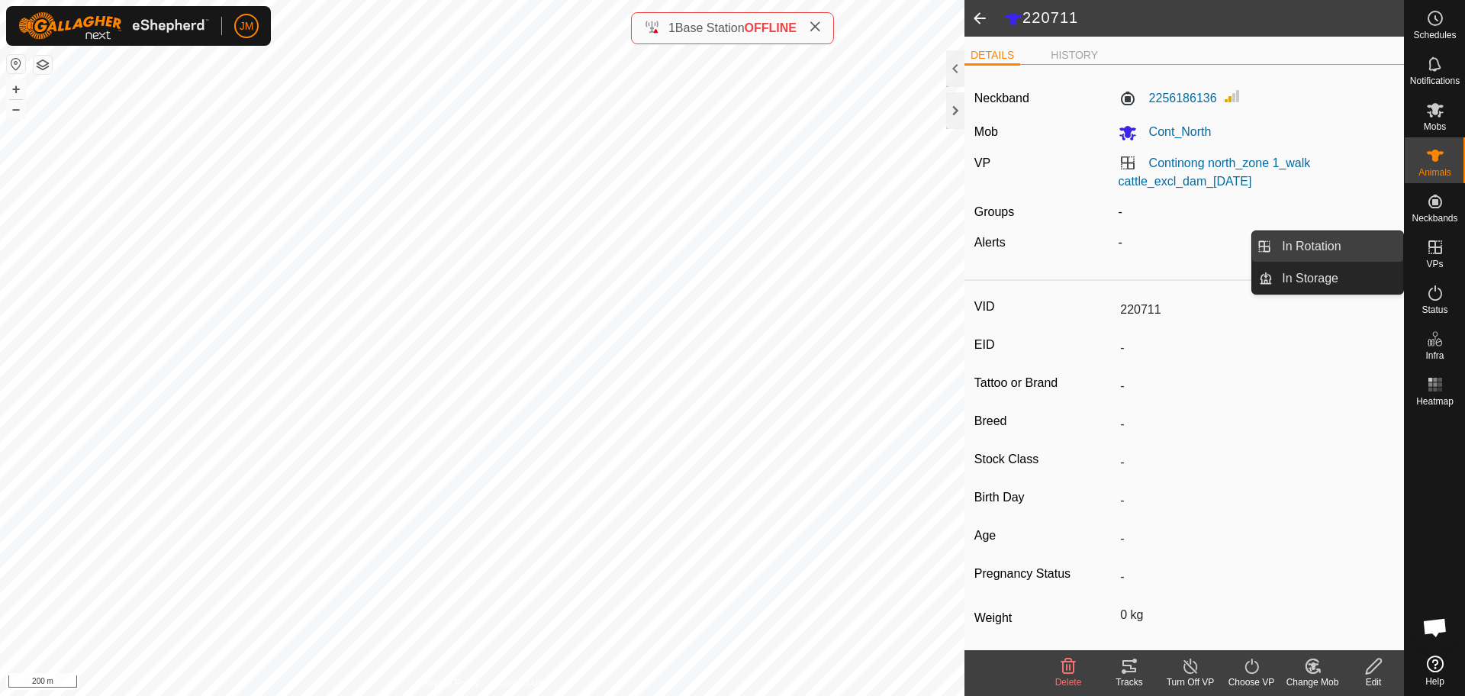  What do you see at coordinates (710, 27) in the screenshot?
I see `span: Base Station` at bounding box center [710, 27].